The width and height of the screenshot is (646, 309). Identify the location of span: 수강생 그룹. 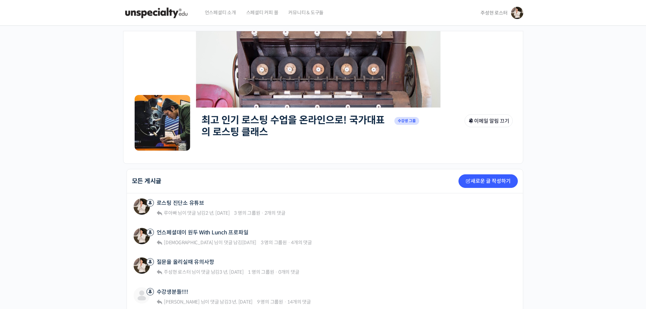
(407, 121).